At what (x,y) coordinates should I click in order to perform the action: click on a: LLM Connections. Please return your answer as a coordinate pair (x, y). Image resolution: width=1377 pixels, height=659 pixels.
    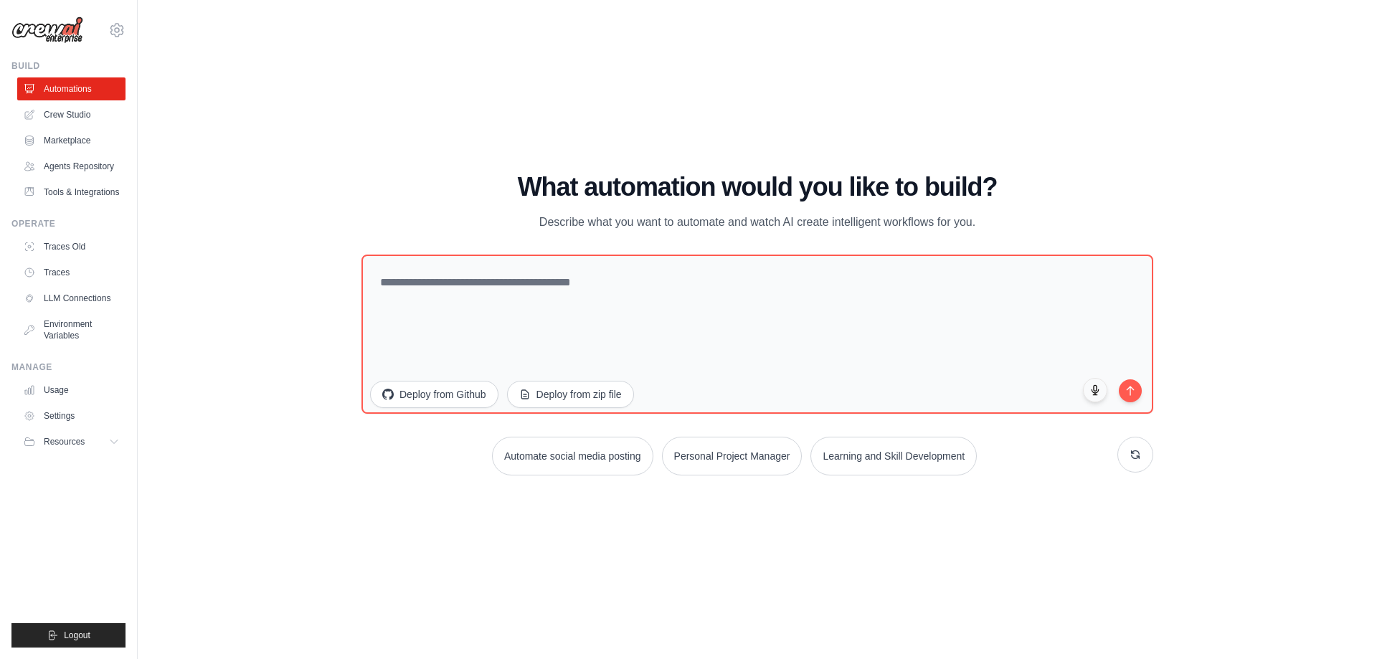
    Looking at the image, I should click on (71, 298).